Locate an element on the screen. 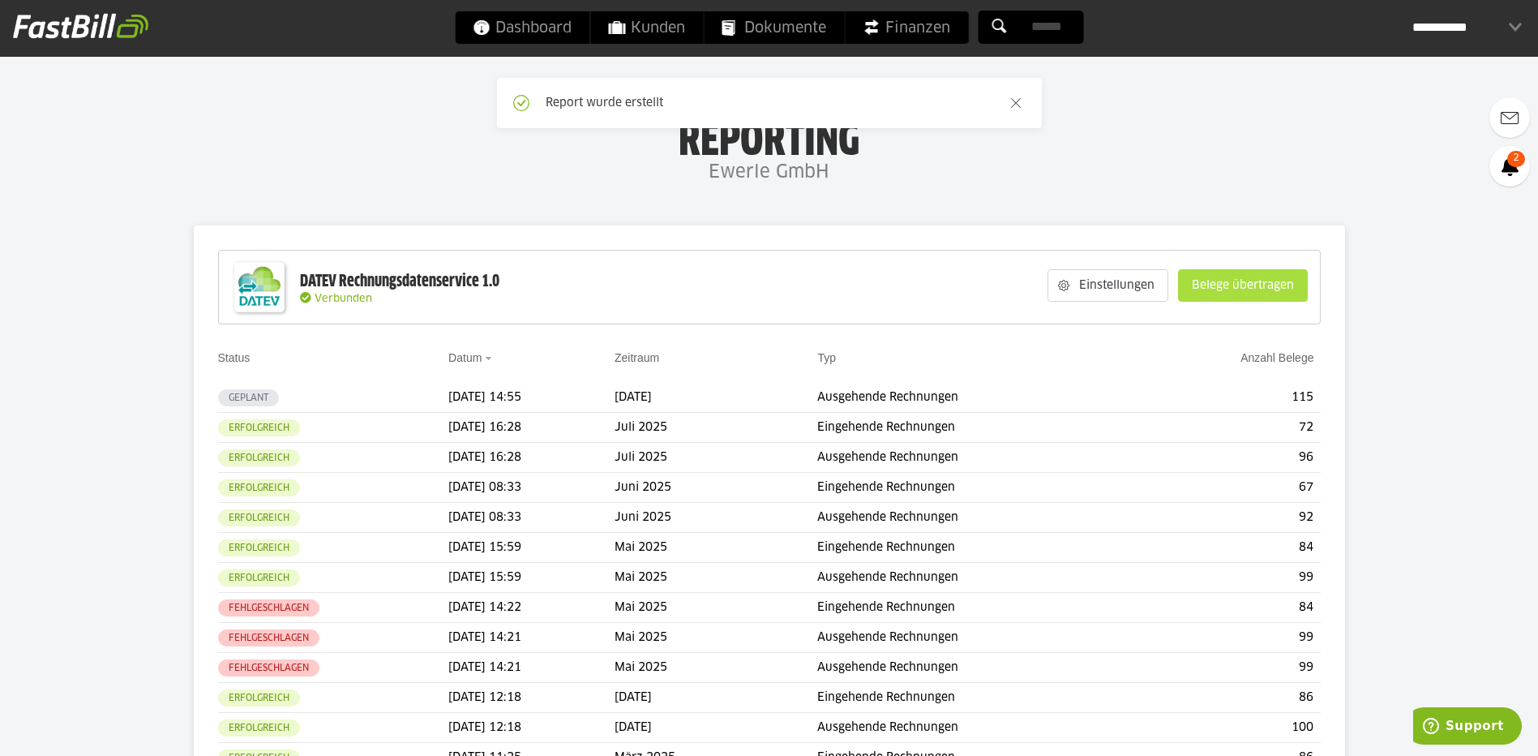  a: Status is located at coordinates (234, 358).